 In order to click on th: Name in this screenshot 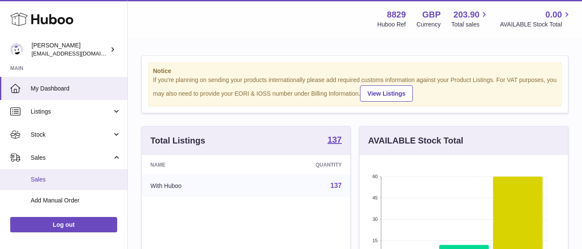, I will do `click(197, 165)`.